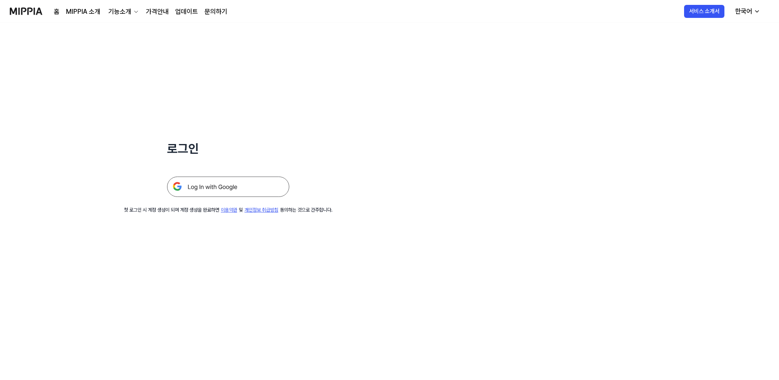  I want to click on div: 한국어, so click(743, 11).